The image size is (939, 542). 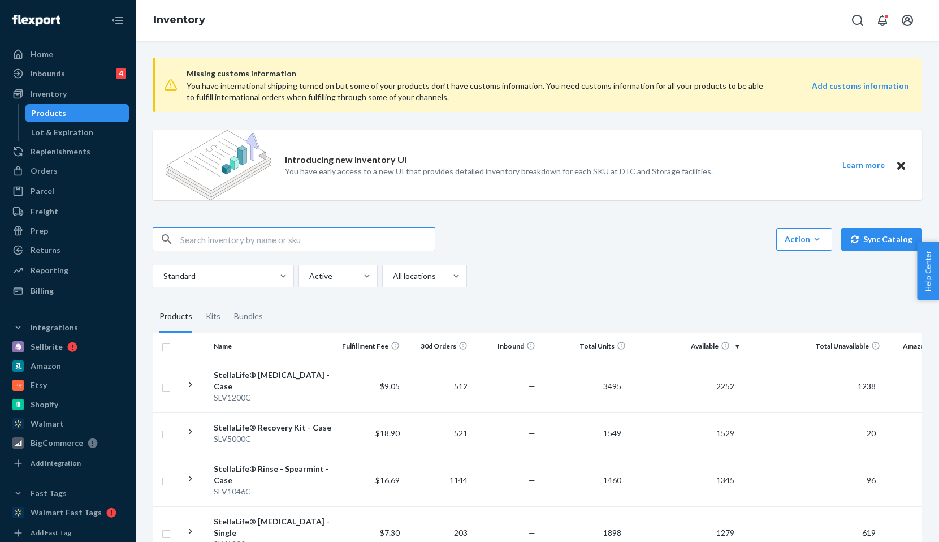 I want to click on a: Walmart Fast Tags, so click(x=68, y=512).